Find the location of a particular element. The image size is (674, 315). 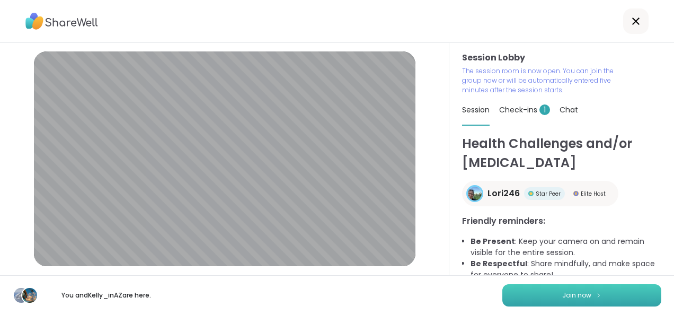

span: Chat is located at coordinates (568, 110).